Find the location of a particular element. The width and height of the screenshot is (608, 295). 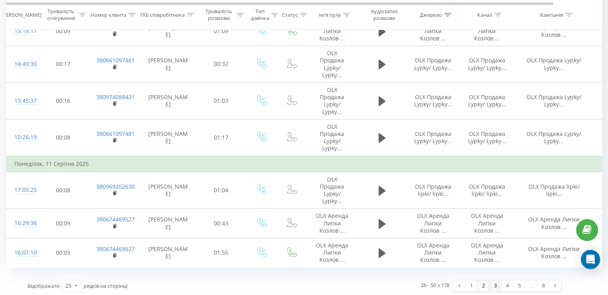

div: 10:26:19 is located at coordinates (22, 137).